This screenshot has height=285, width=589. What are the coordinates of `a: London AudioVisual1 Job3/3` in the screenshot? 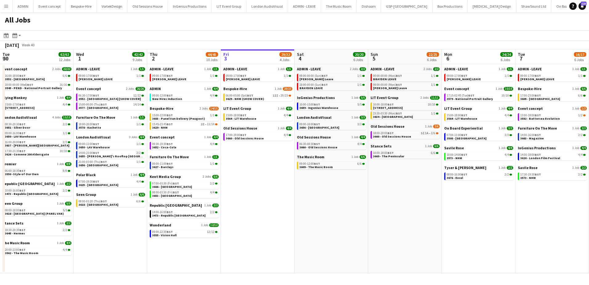 It's located at (331, 117).